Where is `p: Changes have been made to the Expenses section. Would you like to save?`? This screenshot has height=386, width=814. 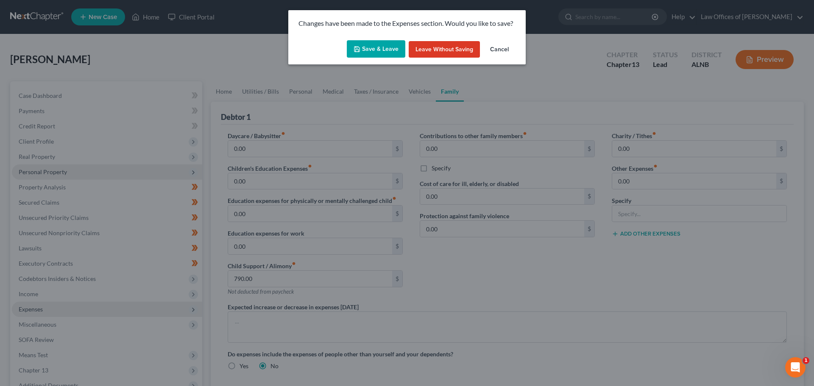
p: Changes have been made to the Expenses section. Would you like to save? is located at coordinates (407, 23).